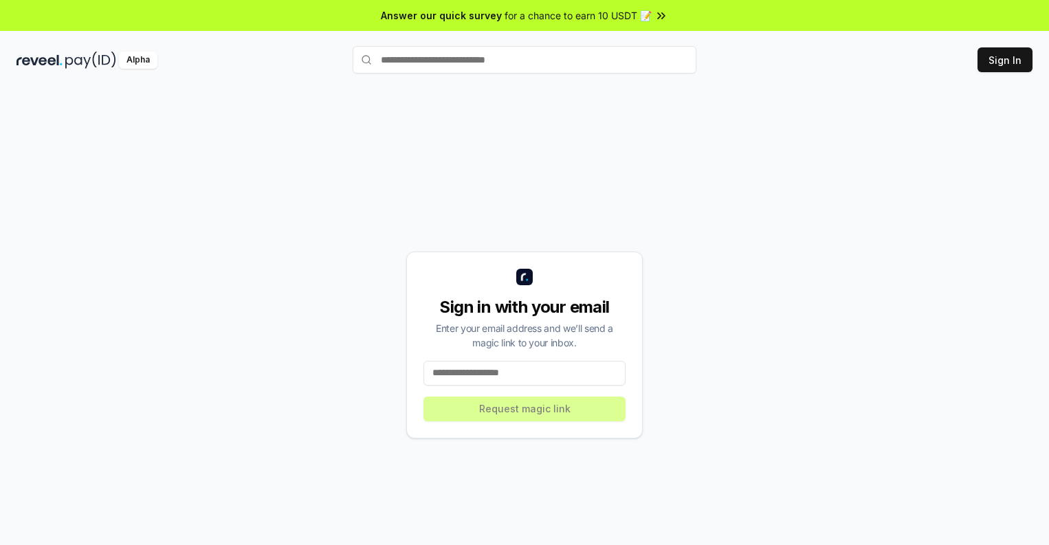 The image size is (1049, 545). What do you see at coordinates (39, 60) in the screenshot?
I see `img: reveel_dark` at bounding box center [39, 60].